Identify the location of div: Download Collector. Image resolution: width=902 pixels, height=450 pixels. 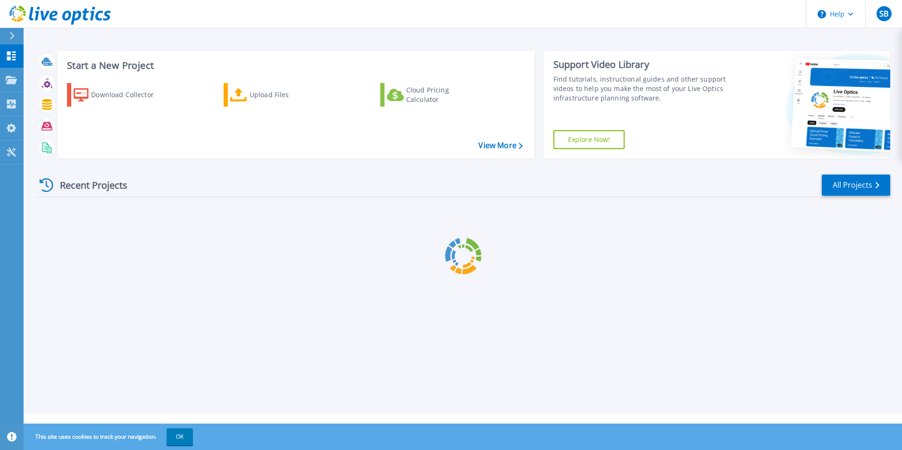
(129, 95).